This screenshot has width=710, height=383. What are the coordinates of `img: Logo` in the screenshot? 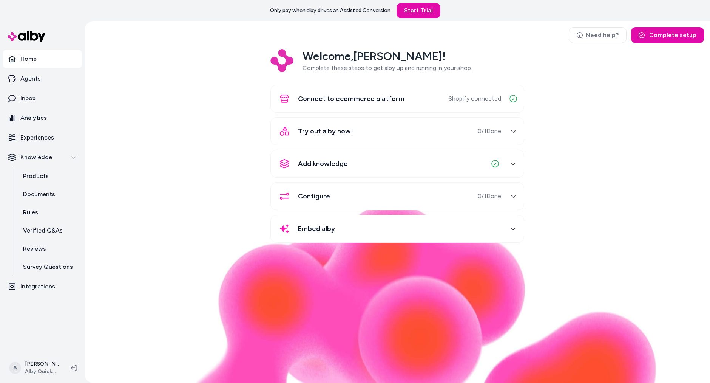 It's located at (282, 60).